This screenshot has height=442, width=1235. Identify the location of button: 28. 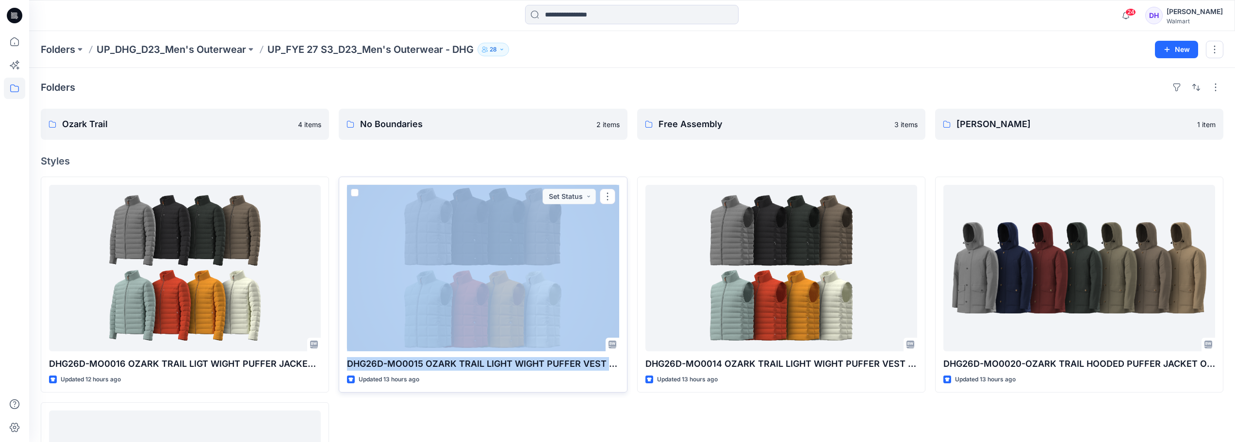
(493, 50).